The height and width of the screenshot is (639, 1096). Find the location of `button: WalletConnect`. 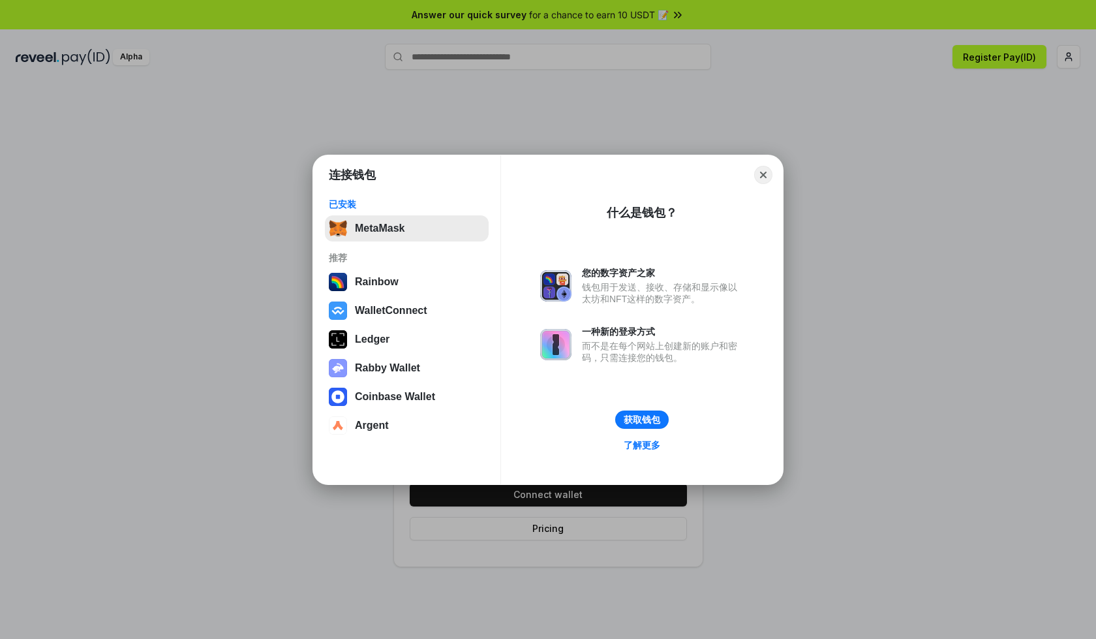

button: WalletConnect is located at coordinates (406, 310).